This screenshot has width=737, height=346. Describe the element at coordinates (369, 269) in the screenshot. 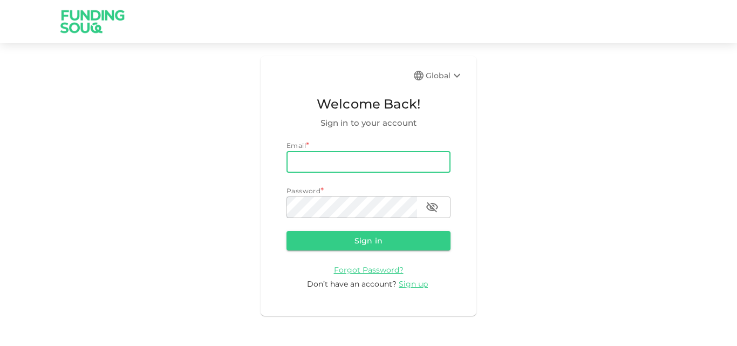

I see `a: Forgot Password?` at that location.